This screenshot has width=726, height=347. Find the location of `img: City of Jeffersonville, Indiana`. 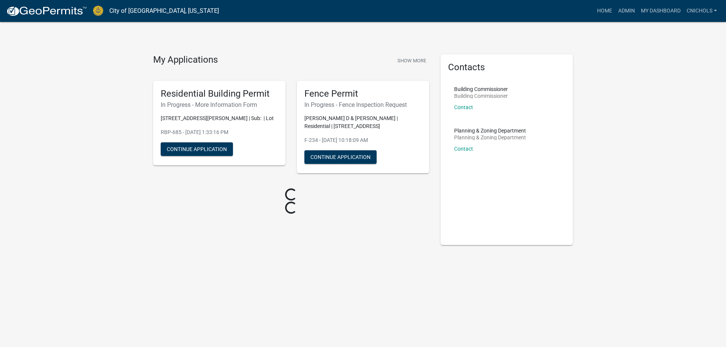

img: City of Jeffersonville, Indiana is located at coordinates (98, 11).